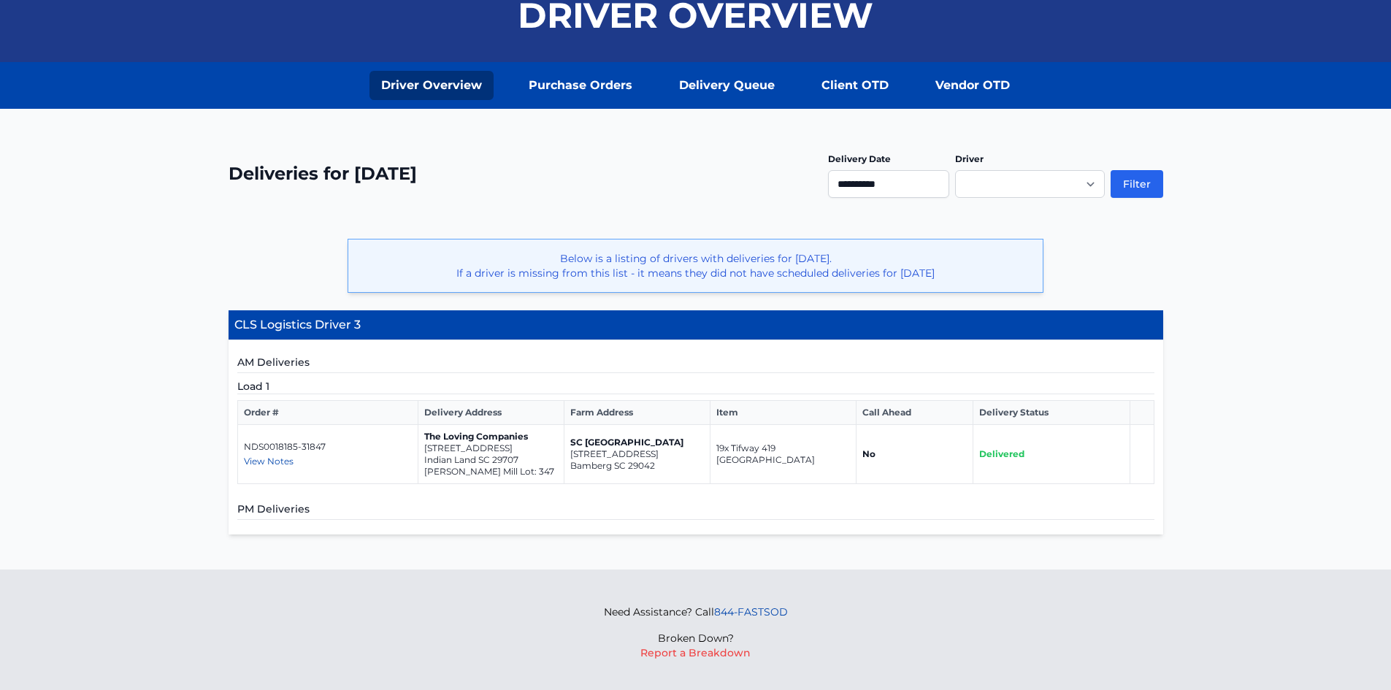  I want to click on p: The Loving Companies, so click(491, 437).